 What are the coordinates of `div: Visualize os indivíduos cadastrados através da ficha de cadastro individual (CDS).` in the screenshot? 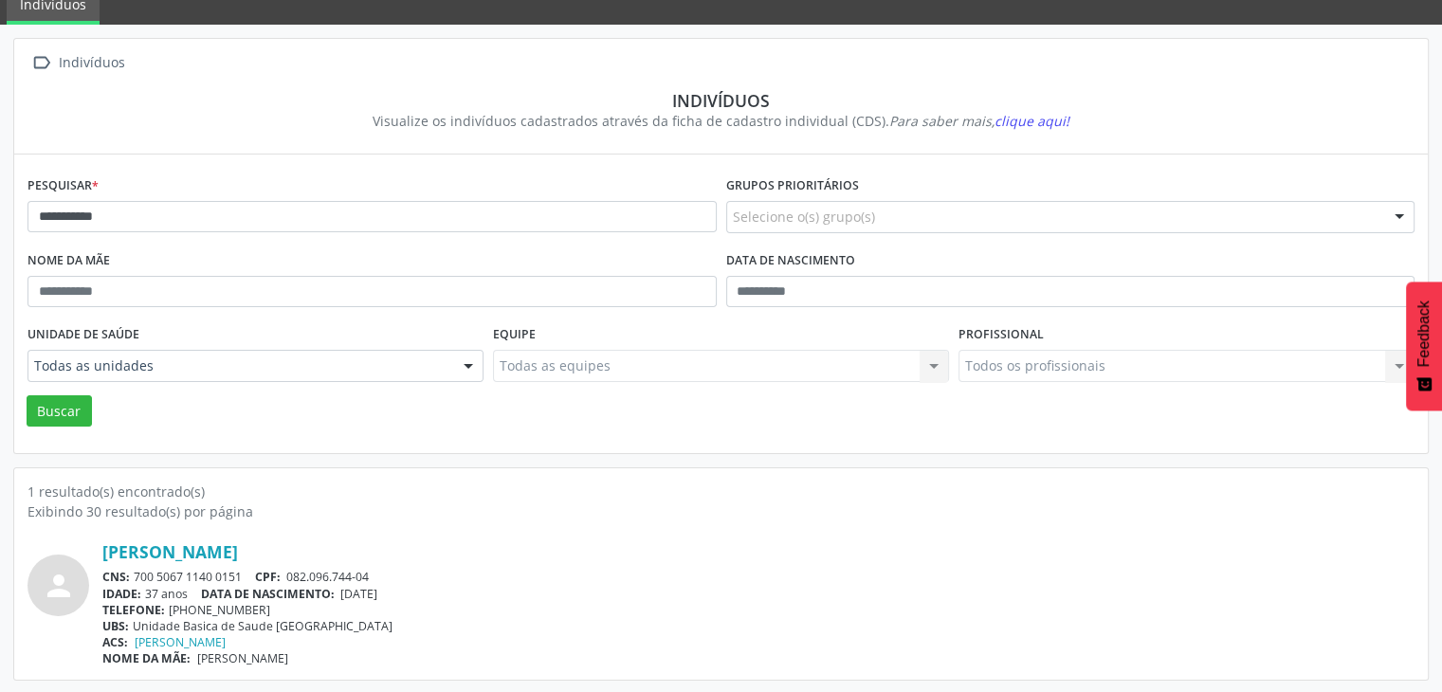 It's located at (720, 120).